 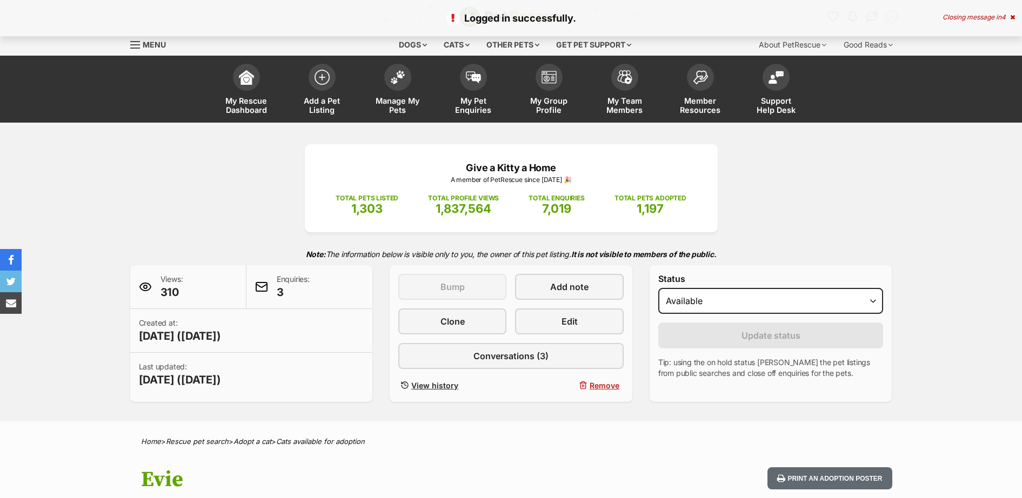 What do you see at coordinates (172, 287) in the screenshot?
I see `p: Views:` at bounding box center [172, 287].